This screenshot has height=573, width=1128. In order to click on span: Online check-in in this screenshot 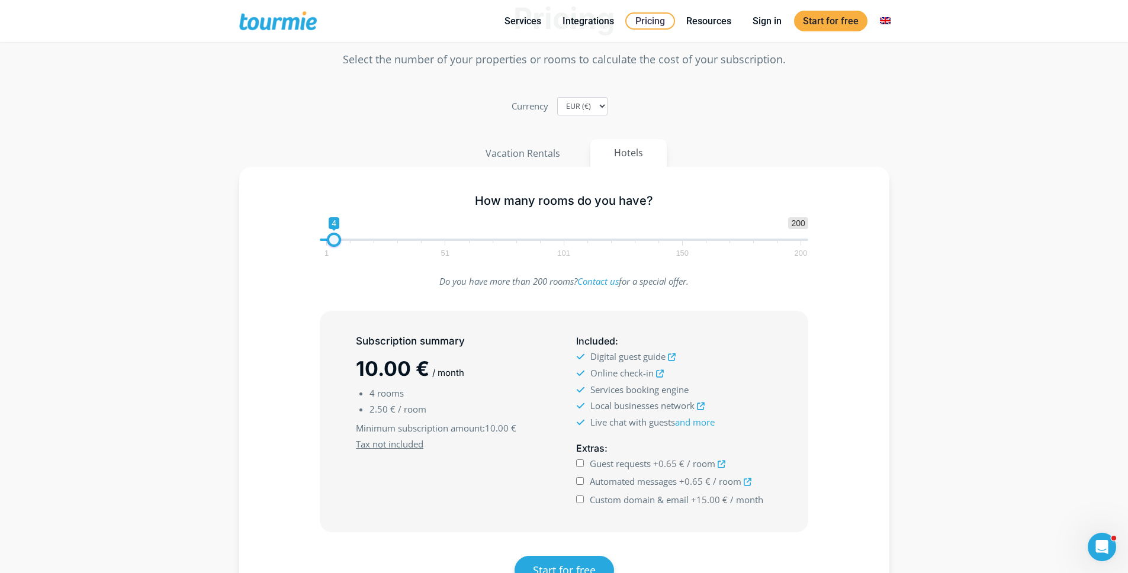, I will do `click(622, 373)`.